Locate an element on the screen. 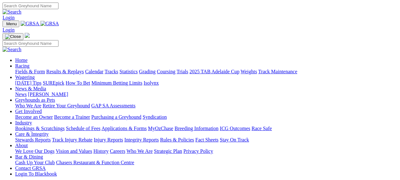 This screenshot has width=400, height=180. span: Menu is located at coordinates (11, 24).